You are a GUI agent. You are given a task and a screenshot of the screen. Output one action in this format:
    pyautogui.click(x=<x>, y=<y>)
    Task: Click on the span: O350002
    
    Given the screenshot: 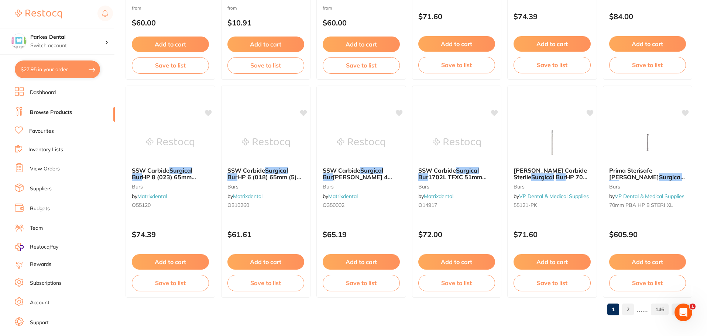 What is the action you would take?
    pyautogui.click(x=333, y=205)
    